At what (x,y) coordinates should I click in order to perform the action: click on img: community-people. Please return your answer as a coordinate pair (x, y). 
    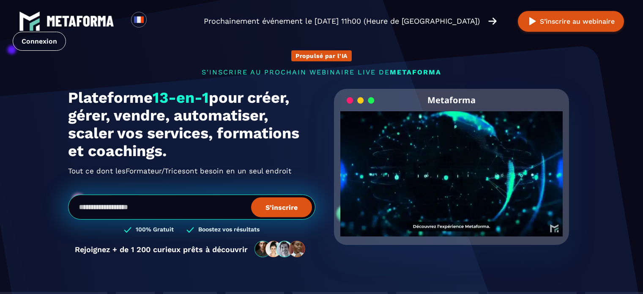
    Looking at the image, I should click on (280, 249).